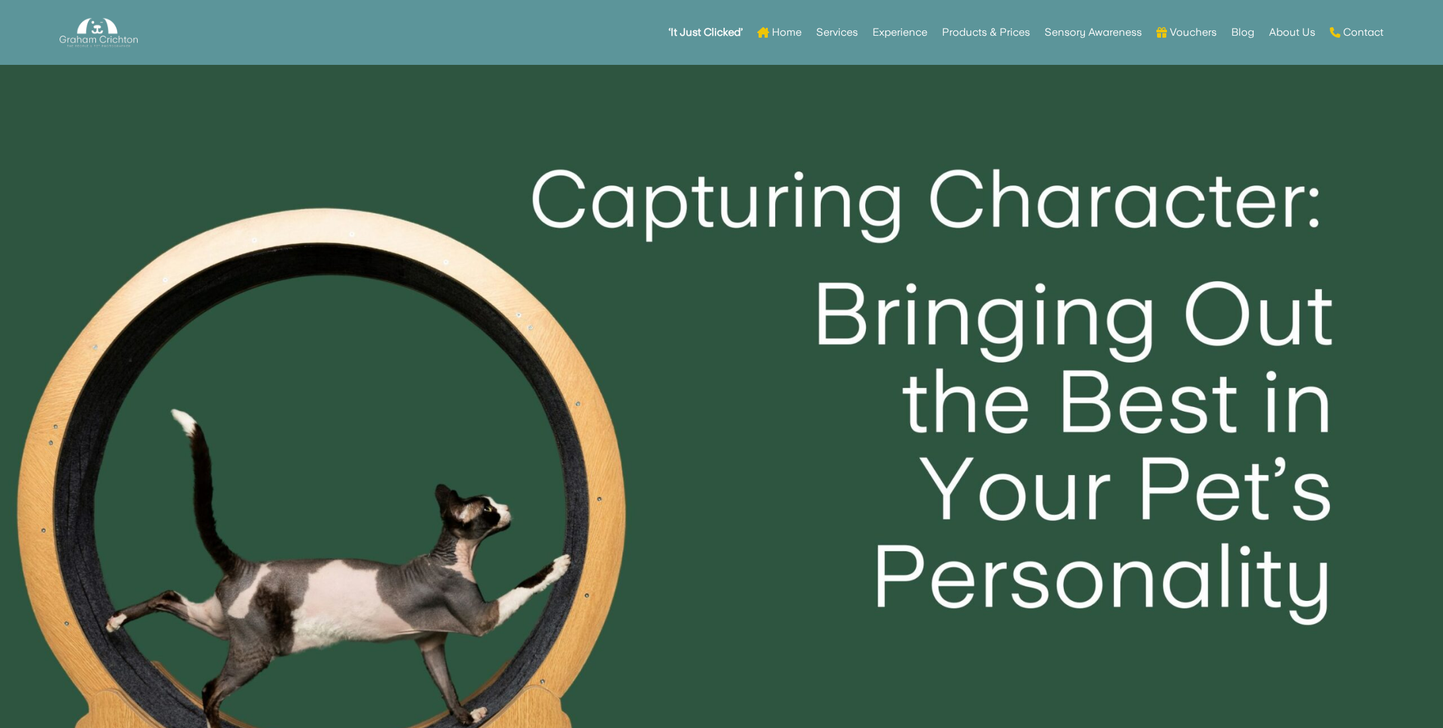  Describe the element at coordinates (99, 32) in the screenshot. I see `img: Graham Crichton Photography Logo` at that location.